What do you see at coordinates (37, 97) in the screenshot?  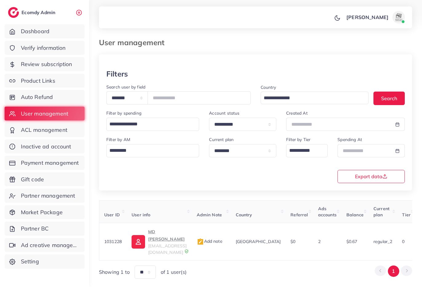 I see `span: Auto Refund` at bounding box center [37, 97].